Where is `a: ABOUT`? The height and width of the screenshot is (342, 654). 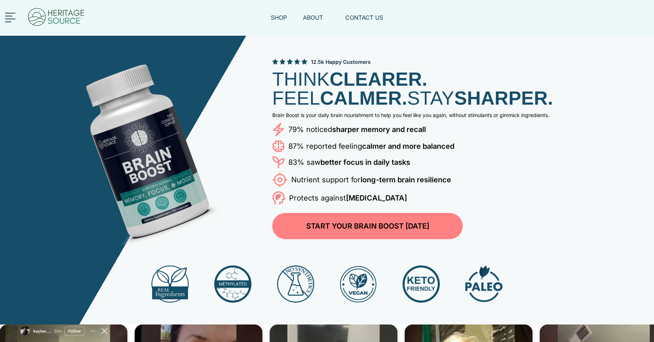
a: ABOUT is located at coordinates (316, 22).